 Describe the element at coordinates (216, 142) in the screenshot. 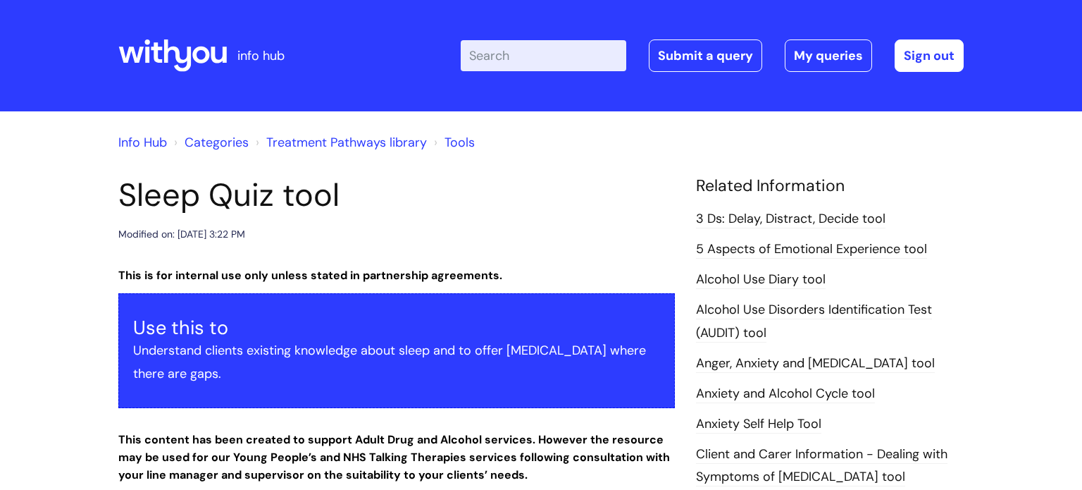

I see `a: Categories` at that location.